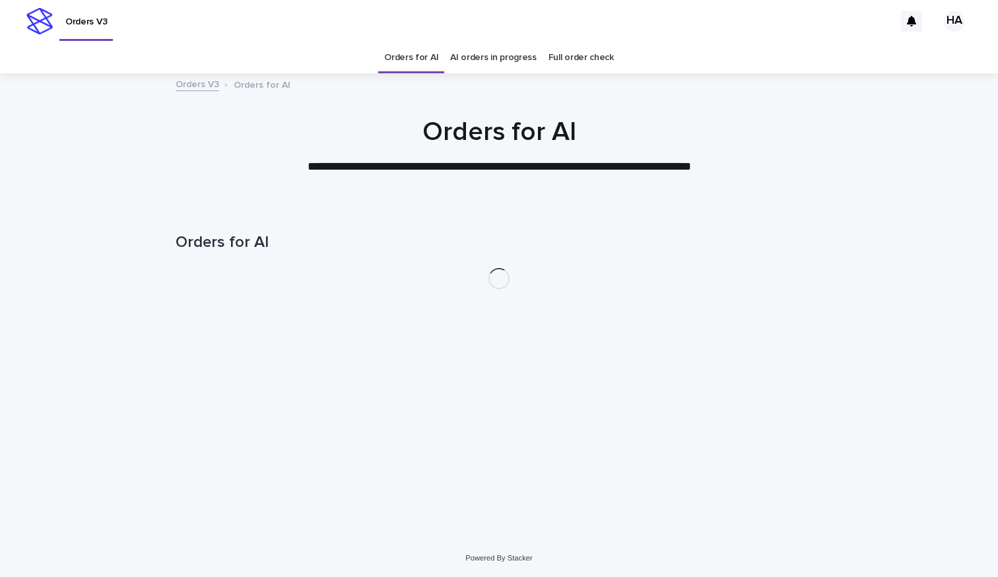 Image resolution: width=998 pixels, height=577 pixels. I want to click on a: Orders V3, so click(197, 83).